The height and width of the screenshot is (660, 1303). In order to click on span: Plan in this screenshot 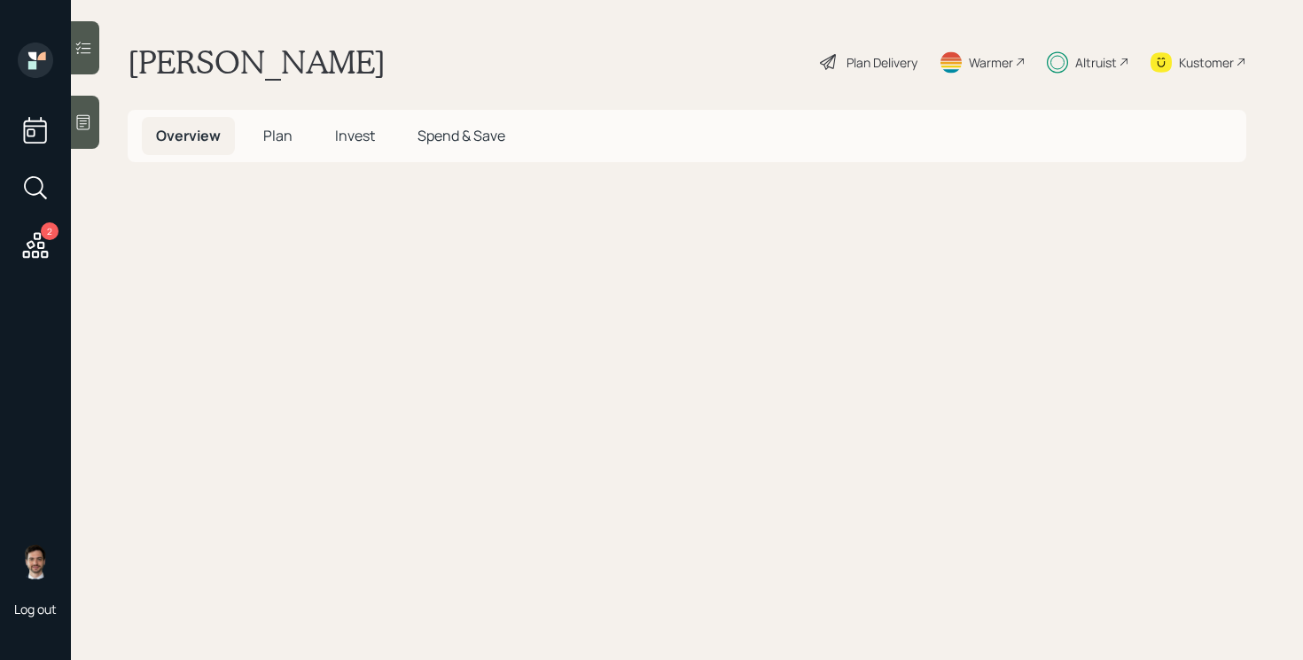, I will do `click(277, 136)`.